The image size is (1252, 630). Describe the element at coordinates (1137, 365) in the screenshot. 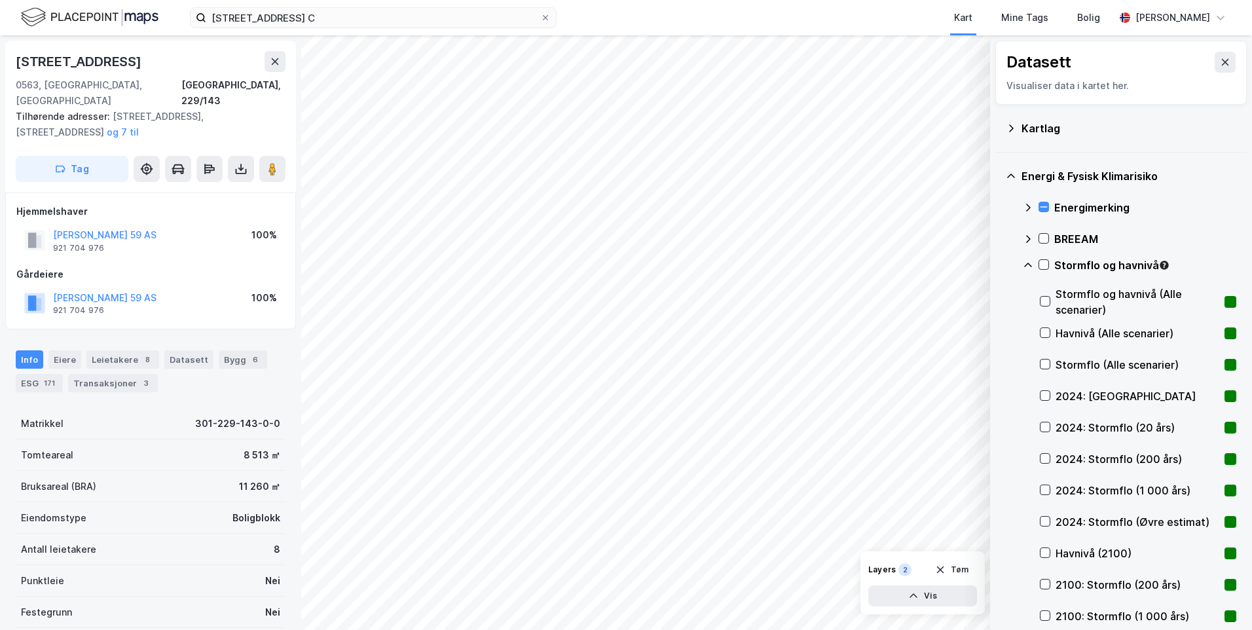

I see `div: Stormflo (Alle scenarier)` at that location.